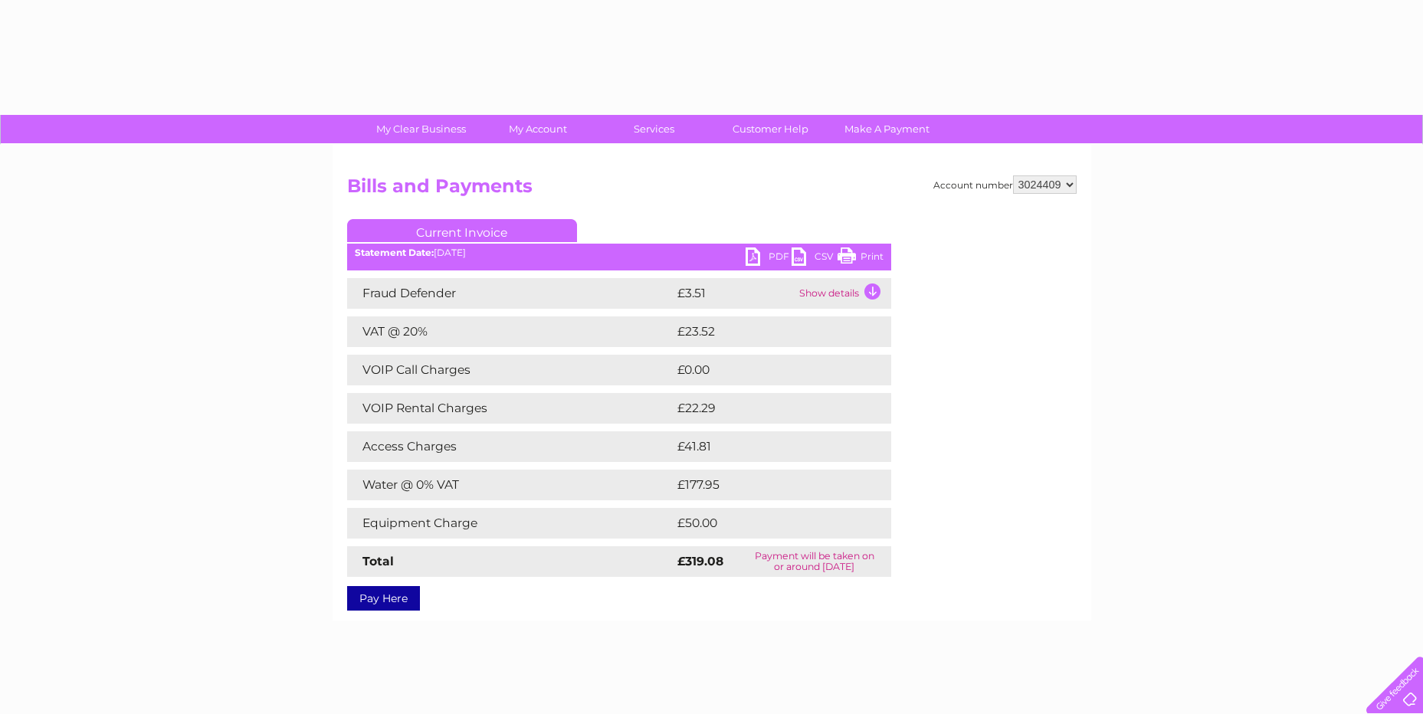  What do you see at coordinates (765, 370) in the screenshot?
I see `td: £0.00` at bounding box center [765, 370].